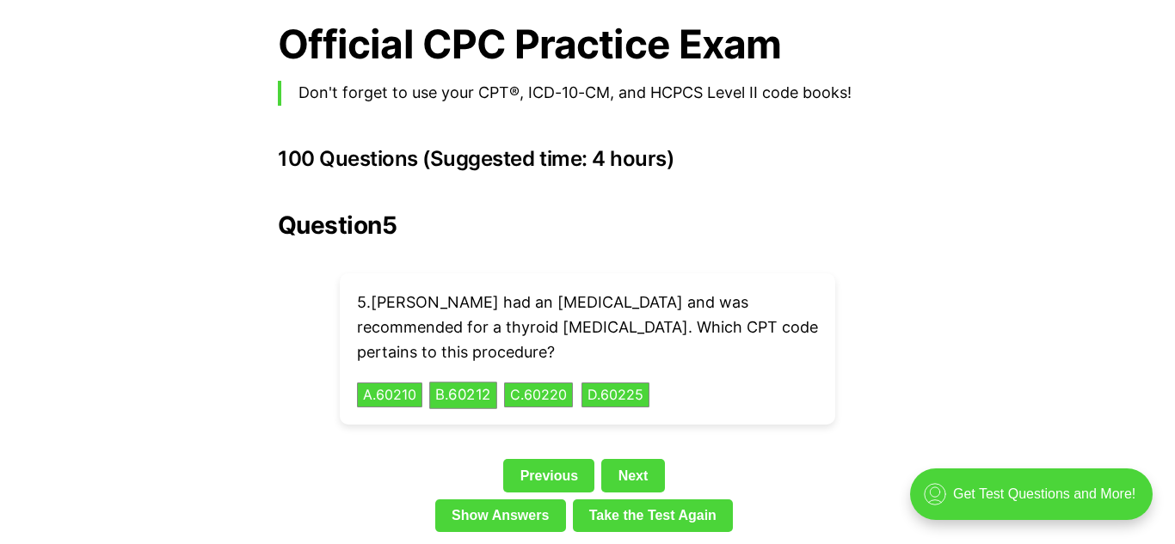 This screenshot has width=1175, height=544. Describe the element at coordinates (587, 93) in the screenshot. I see `blockquote: Don't forget to use your CPT®, ICD-10-CM, and HCPCS Level II code books!` at that location.